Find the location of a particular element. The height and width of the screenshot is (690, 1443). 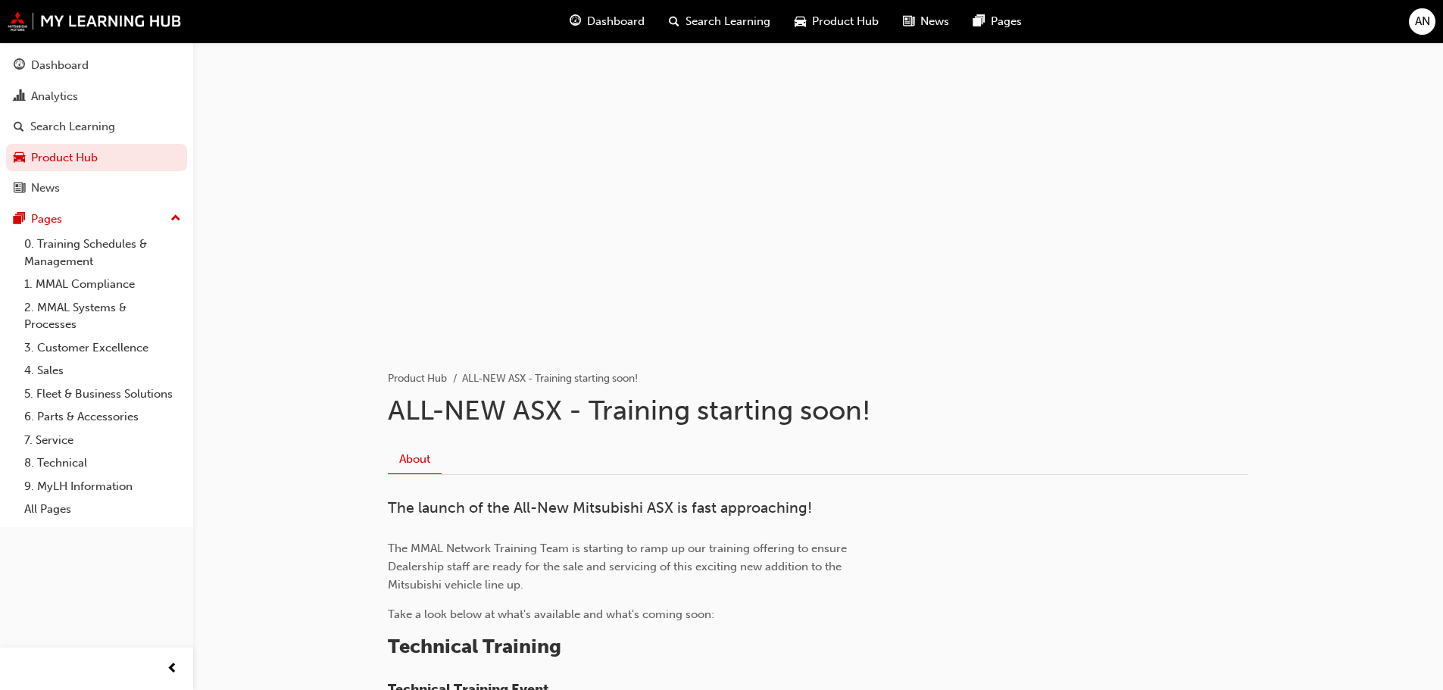

div: Dashboard is located at coordinates (60, 65).